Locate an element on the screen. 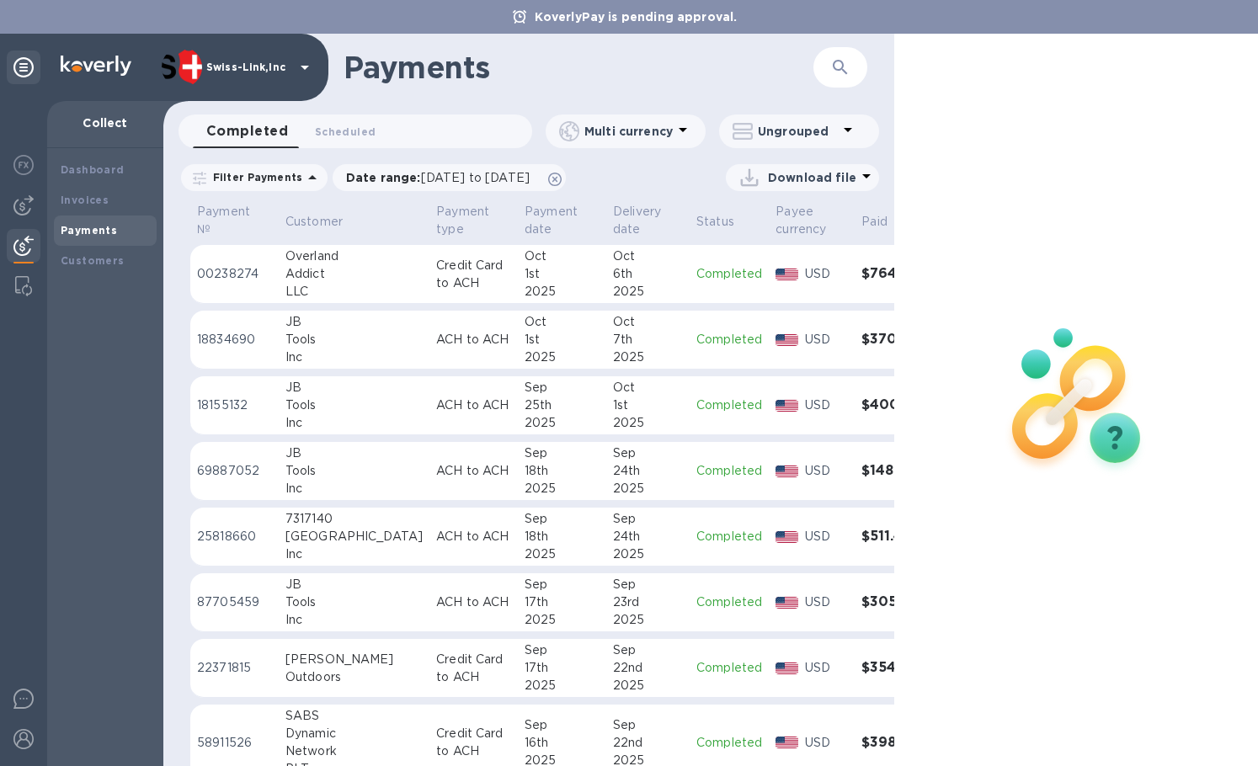 The image size is (1258, 766). div: 7317140 is located at coordinates (354, 519).